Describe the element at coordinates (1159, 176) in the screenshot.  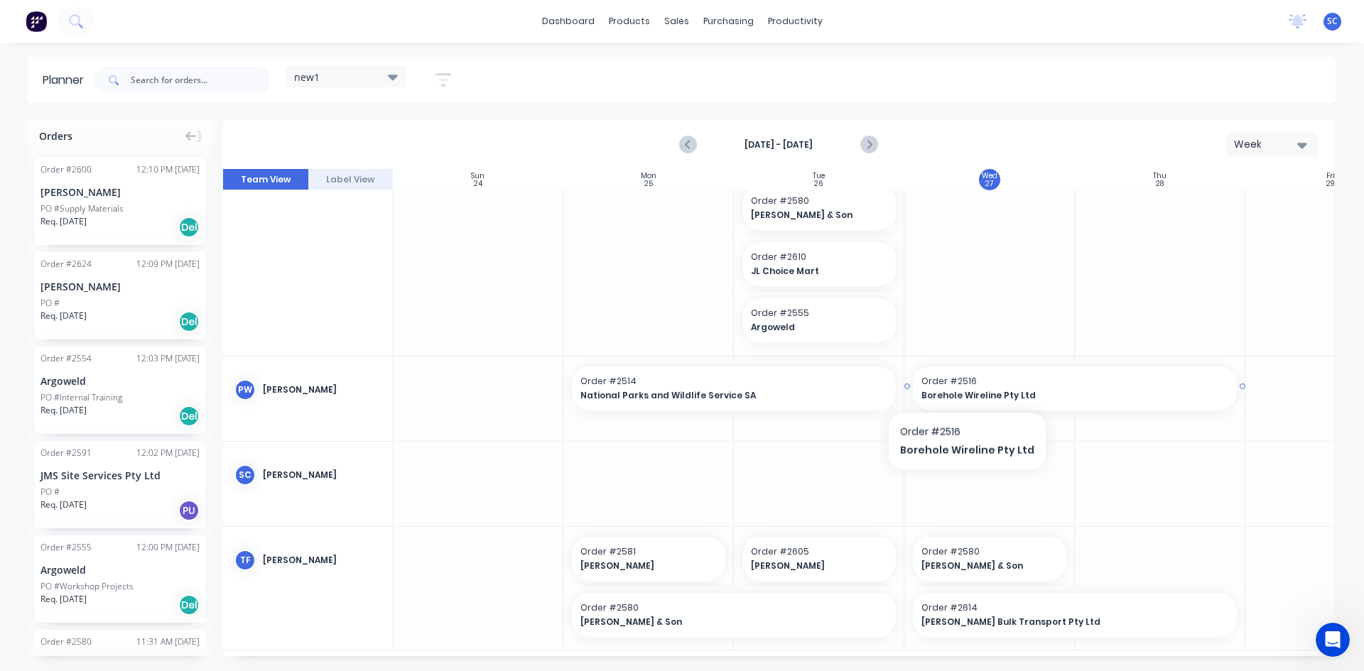
I see `div: Thu` at that location.